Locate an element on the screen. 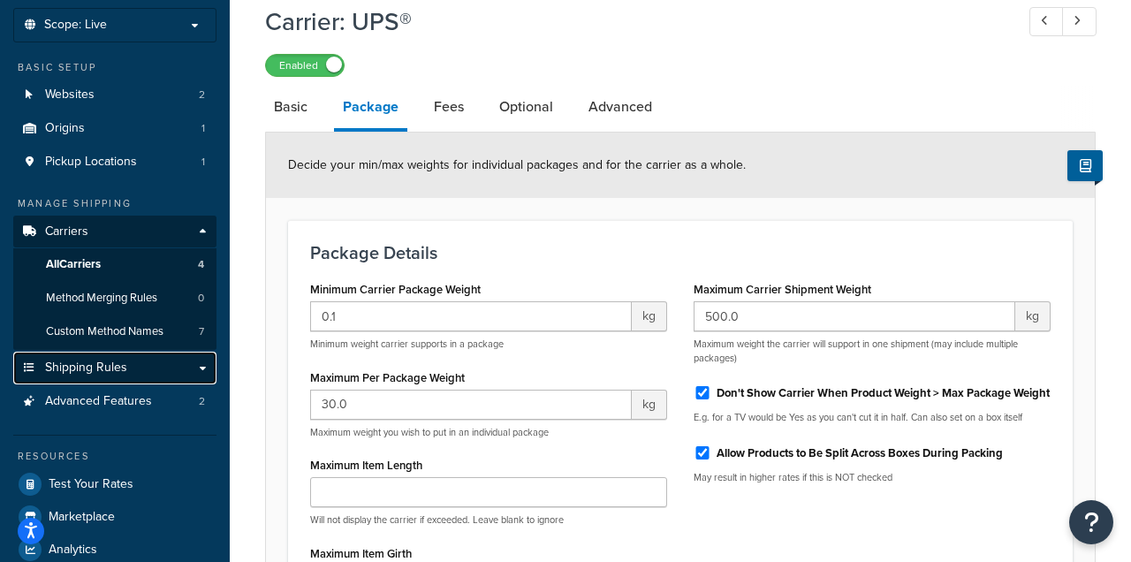 The height and width of the screenshot is (562, 1131). h1: Carrier: UPS® is located at coordinates (631, 21).